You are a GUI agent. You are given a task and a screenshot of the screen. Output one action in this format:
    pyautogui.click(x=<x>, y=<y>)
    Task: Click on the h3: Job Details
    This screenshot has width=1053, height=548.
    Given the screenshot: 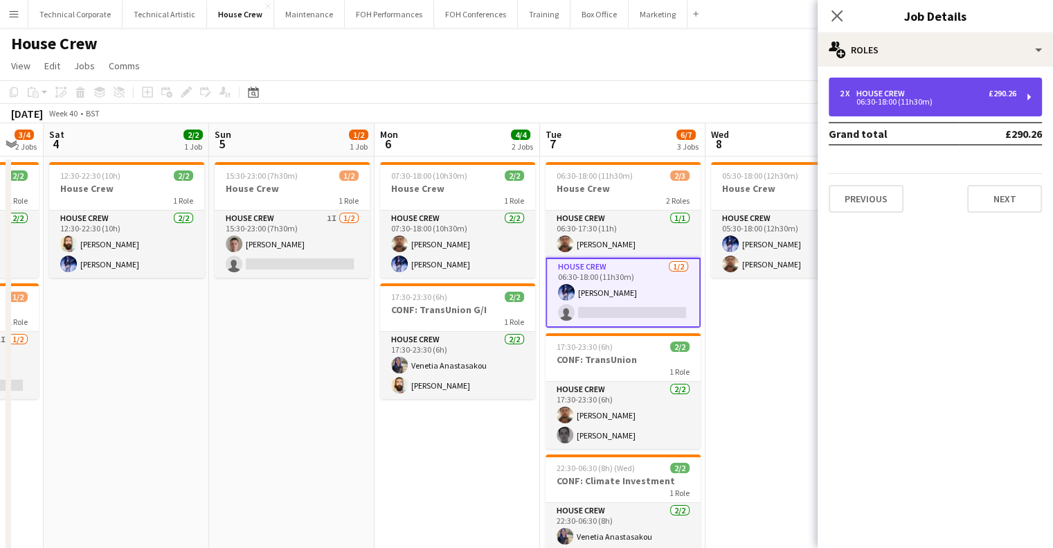 What is the action you would take?
    pyautogui.click(x=935, y=16)
    